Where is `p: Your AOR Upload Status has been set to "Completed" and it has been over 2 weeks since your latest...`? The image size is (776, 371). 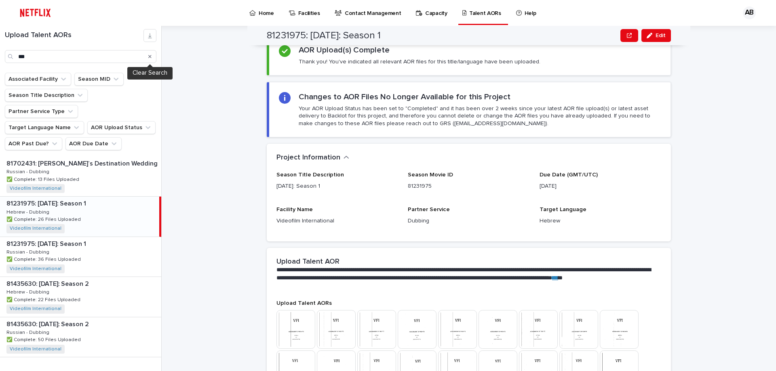 p: Your AOR Upload Status has been set to "Completed" and it has been over 2 weeks since your latest... is located at coordinates (480, 116).